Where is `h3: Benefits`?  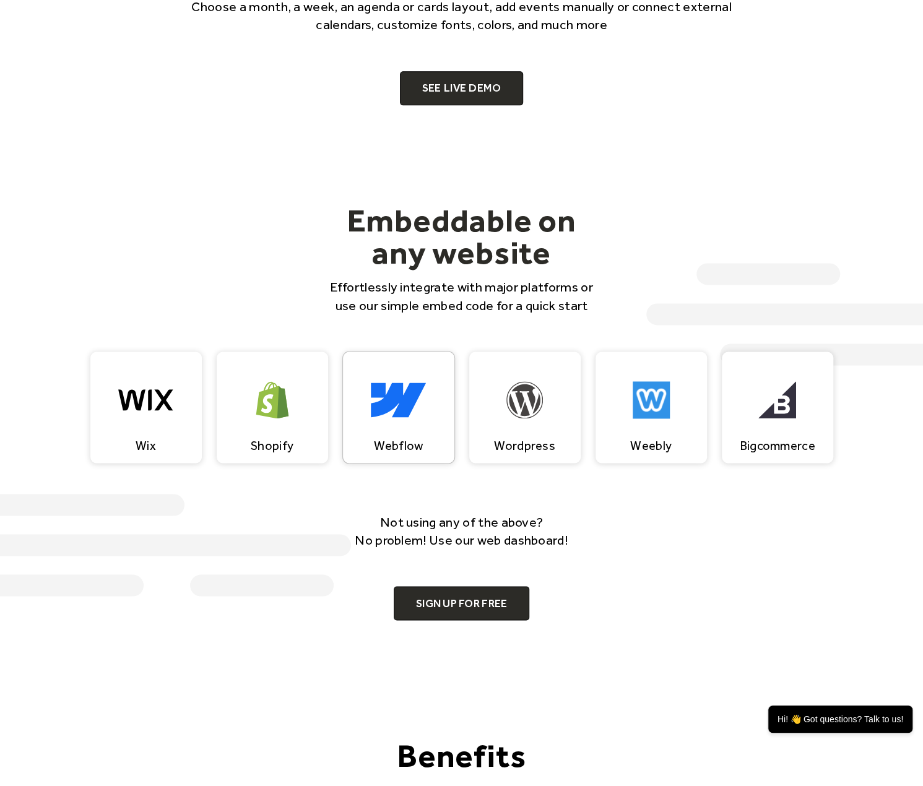 h3: Benefits is located at coordinates (462, 755).